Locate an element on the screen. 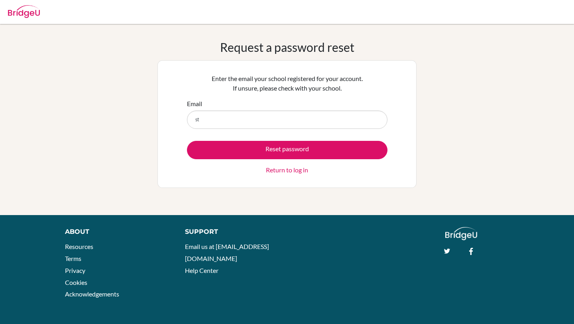  a: Help Center is located at coordinates (202, 270).